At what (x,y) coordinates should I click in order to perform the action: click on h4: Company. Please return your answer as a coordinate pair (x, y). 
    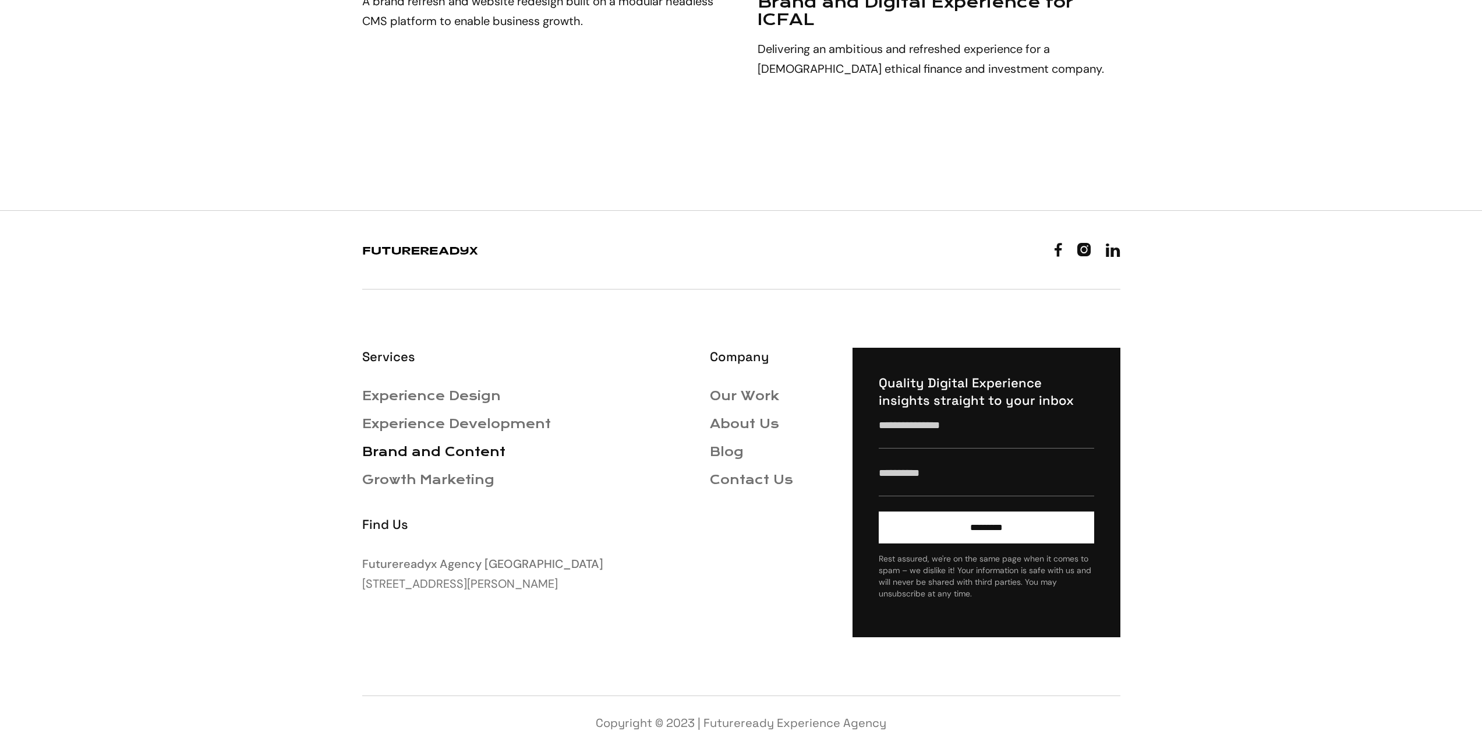
    Looking at the image, I should click on (772, 356).